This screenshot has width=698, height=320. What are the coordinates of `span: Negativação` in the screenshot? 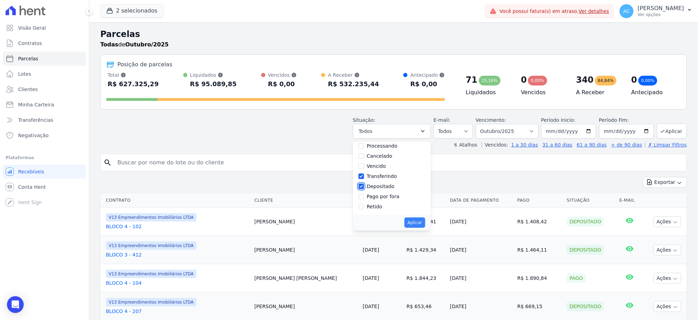 It's located at (33, 135).